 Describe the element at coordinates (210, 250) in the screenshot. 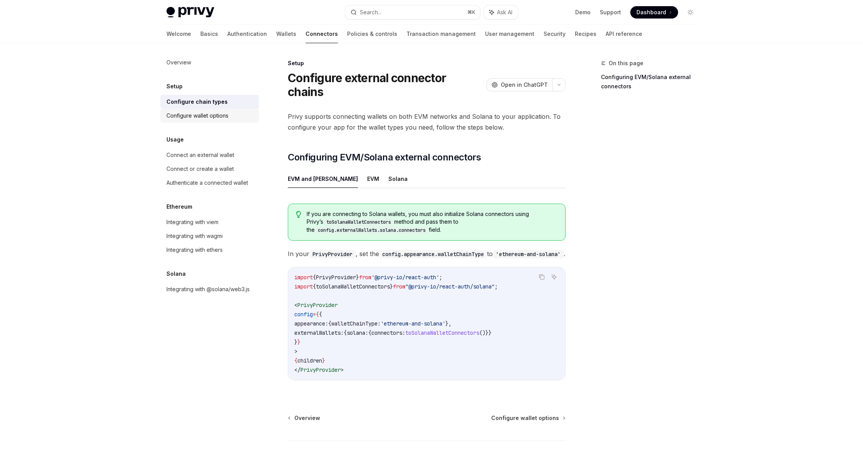

I see `a: Integrating with ethers` at that location.